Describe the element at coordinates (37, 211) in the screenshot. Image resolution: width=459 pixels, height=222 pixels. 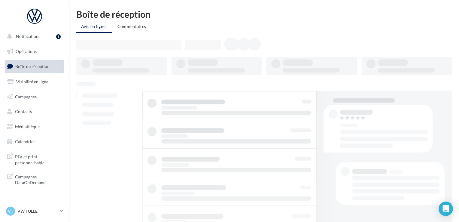
I see `p: VW TULLE` at that location.